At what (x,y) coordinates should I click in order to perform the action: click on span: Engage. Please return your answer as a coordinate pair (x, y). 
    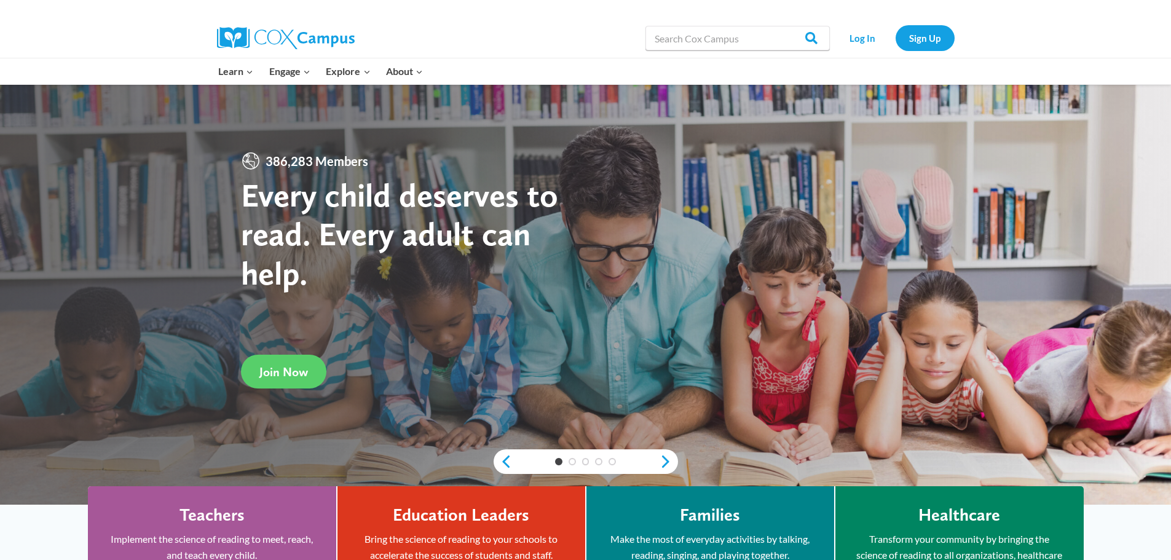
    Looking at the image, I should click on (289, 71).